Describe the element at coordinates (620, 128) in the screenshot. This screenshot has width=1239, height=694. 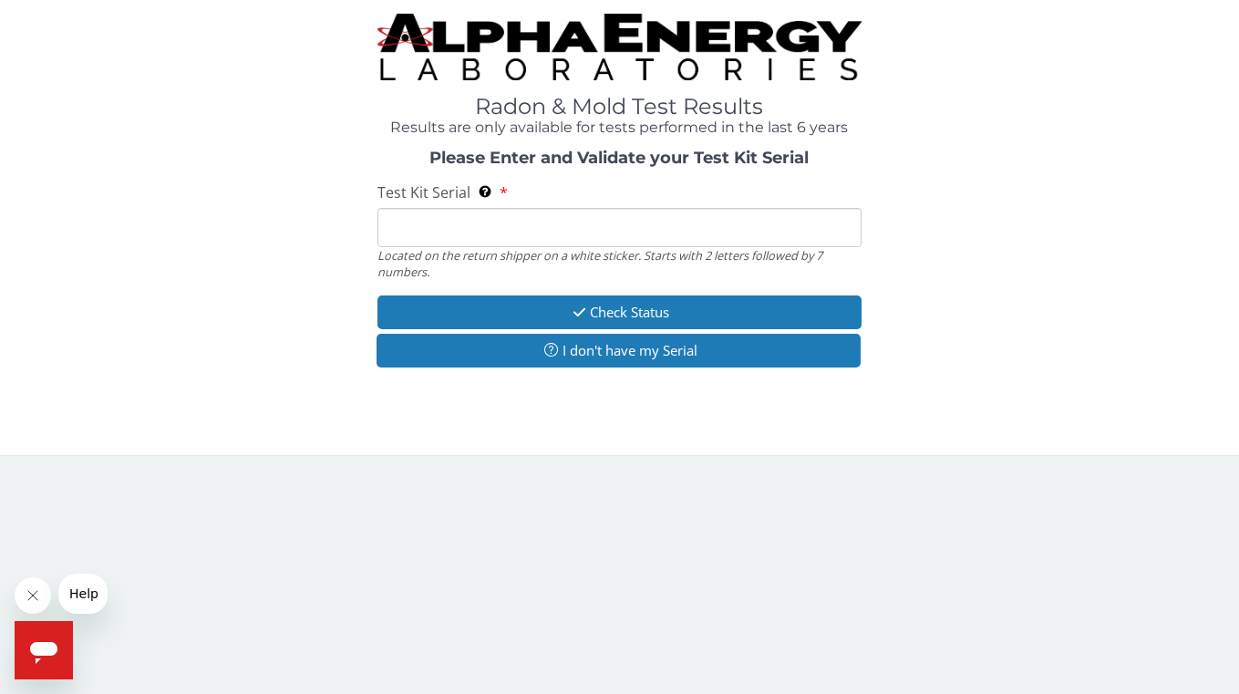
I see `h4: Results are only available for tests performed in the last 6 years` at that location.